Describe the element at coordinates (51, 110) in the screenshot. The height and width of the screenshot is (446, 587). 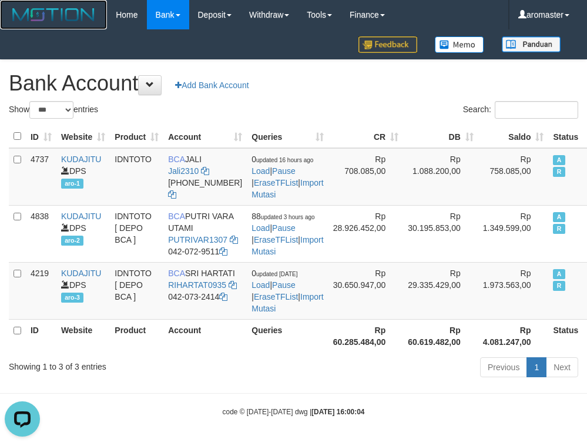
I see `select: Showentries` at that location.